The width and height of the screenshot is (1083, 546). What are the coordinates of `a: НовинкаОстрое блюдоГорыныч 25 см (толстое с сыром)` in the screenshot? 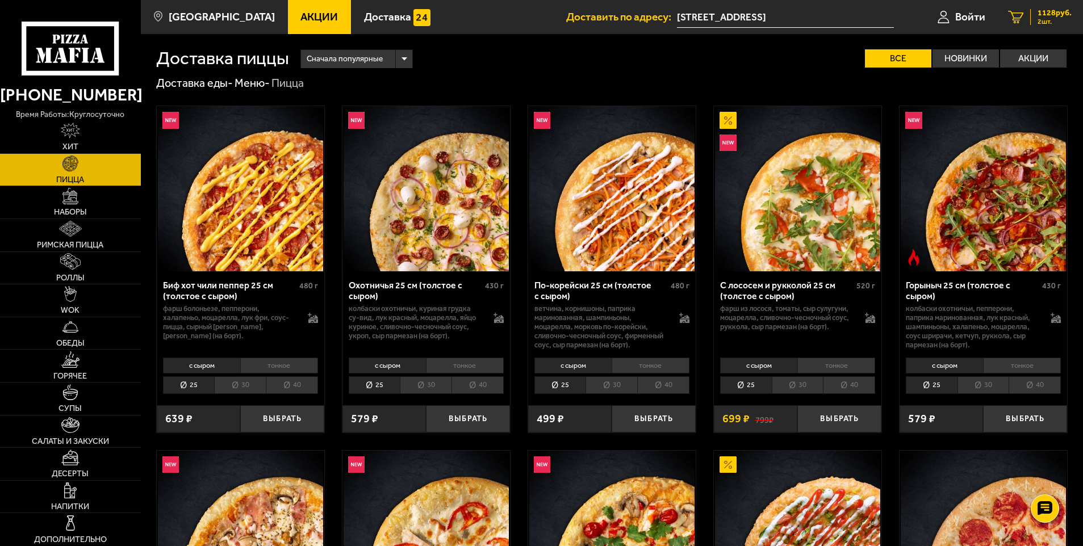 It's located at (983, 188).